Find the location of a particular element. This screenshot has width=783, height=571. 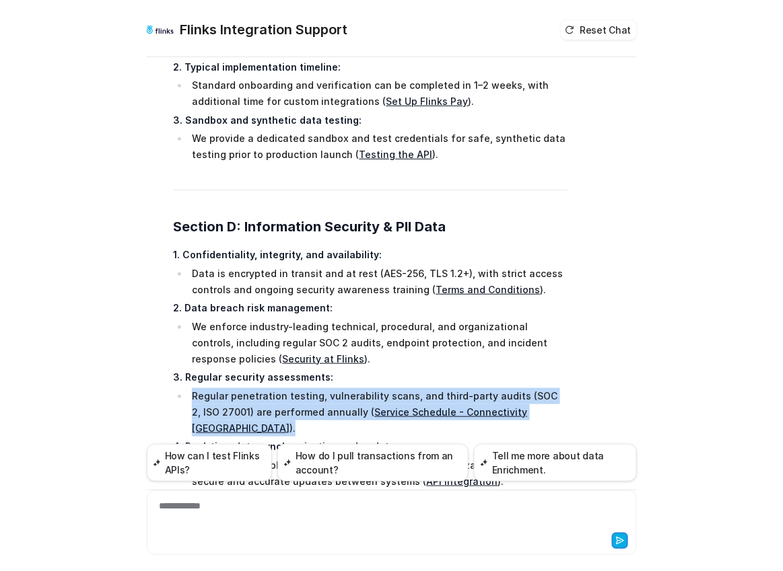

a: Terms and Conditions is located at coordinates (487, 289).